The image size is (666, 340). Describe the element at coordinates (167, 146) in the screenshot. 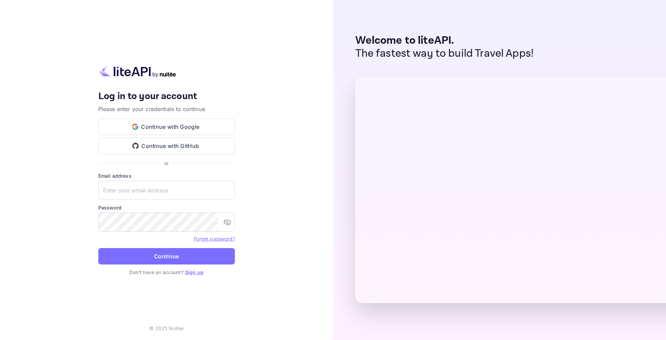

I see `button: Continue with GitHub` at that location.